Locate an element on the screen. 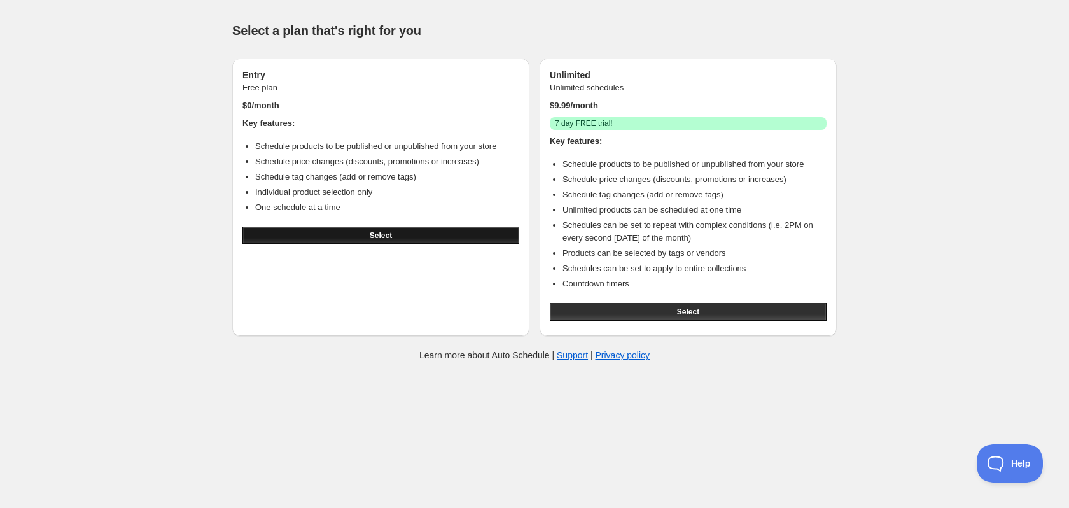 Image resolution: width=1069 pixels, height=508 pixels. li: Unlimited products can be scheduled at one time is located at coordinates (694, 210).